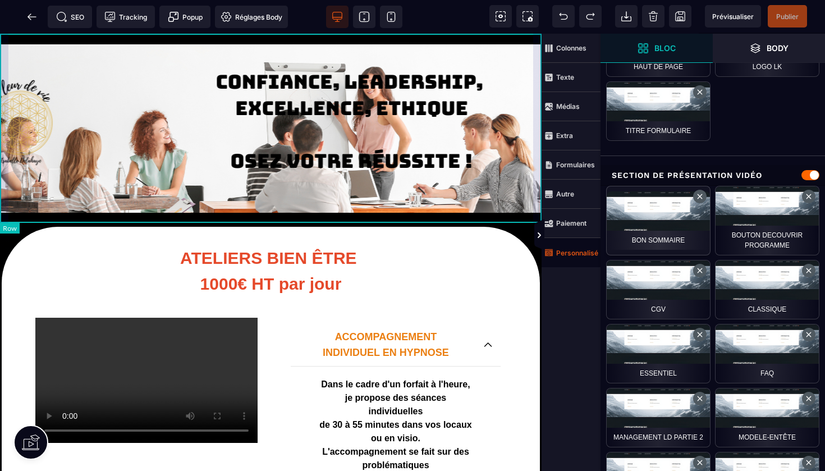 The image size is (825, 471). What do you see at coordinates (391, 17) in the screenshot?
I see `span: Voir mobile` at bounding box center [391, 17].